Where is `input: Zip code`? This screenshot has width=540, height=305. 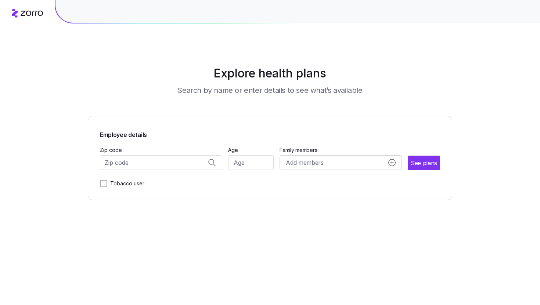
input: Zip code is located at coordinates (161, 163).